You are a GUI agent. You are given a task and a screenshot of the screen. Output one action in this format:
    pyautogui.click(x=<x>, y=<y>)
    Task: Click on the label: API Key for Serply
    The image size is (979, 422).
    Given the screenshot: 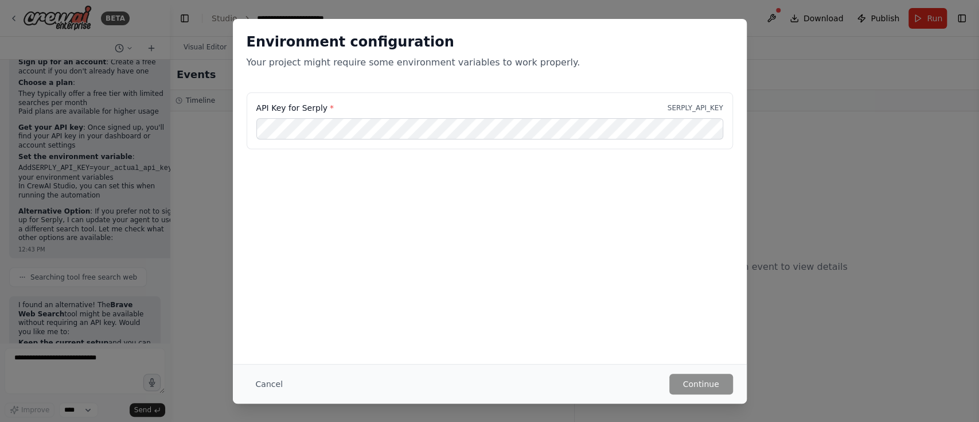 What is the action you would take?
    pyautogui.click(x=295, y=108)
    